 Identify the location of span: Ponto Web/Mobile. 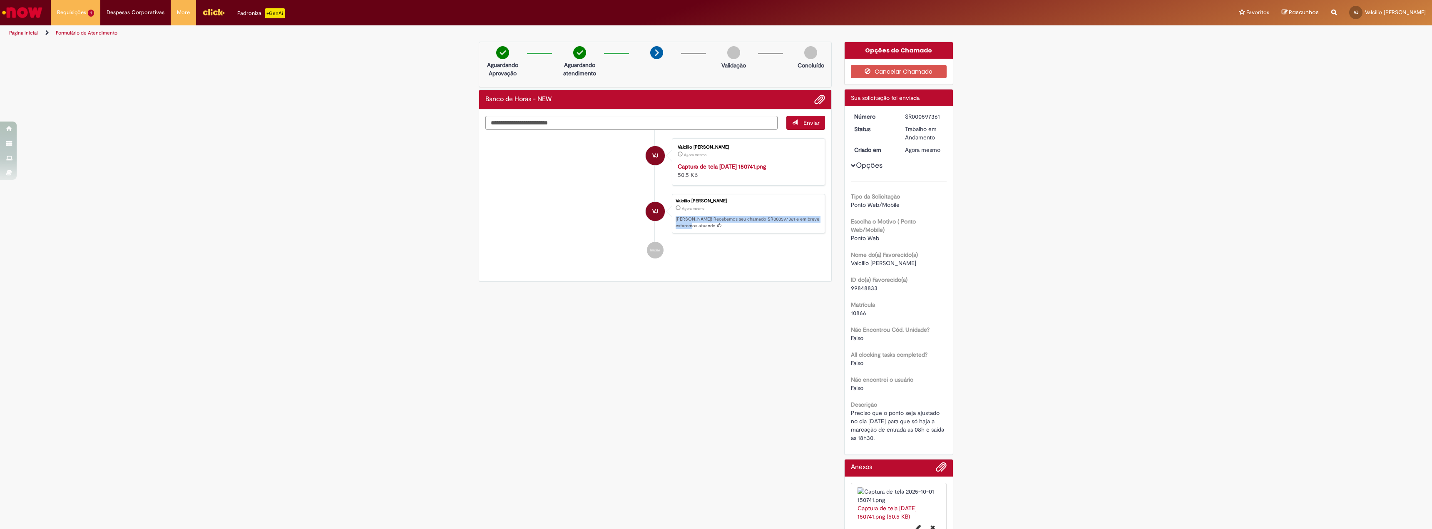
(875, 205).